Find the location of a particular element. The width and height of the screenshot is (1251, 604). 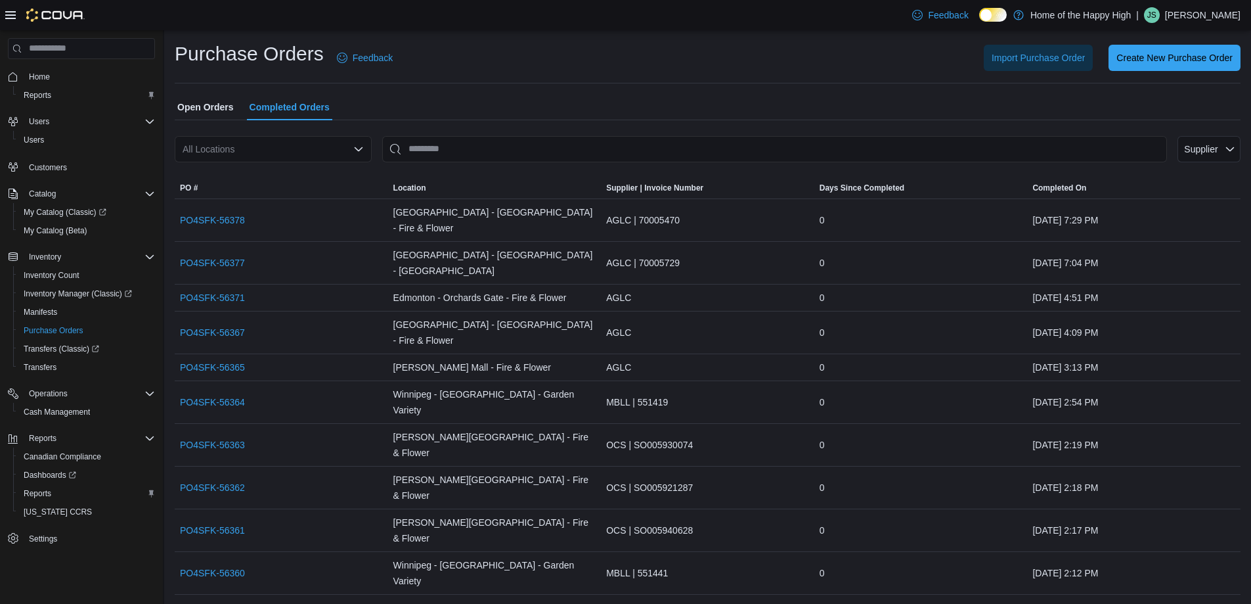

span: Feedback is located at coordinates (948, 15).